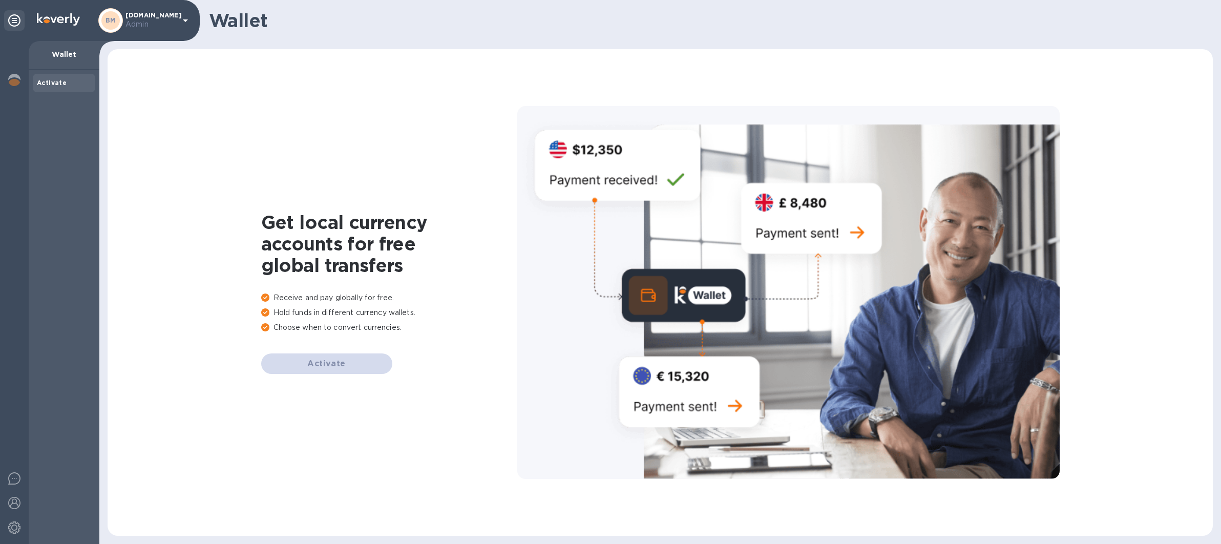 The width and height of the screenshot is (1221, 544). What do you see at coordinates (151, 24) in the screenshot?
I see `p: Admin` at bounding box center [151, 24].